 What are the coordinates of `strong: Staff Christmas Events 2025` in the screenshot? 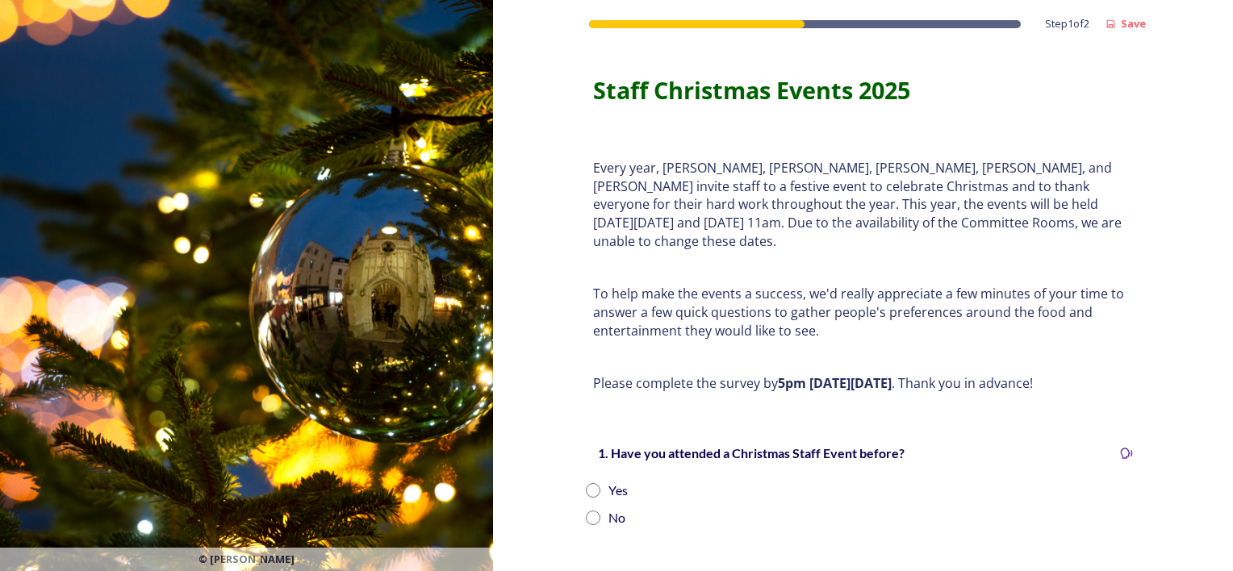 It's located at (751, 90).